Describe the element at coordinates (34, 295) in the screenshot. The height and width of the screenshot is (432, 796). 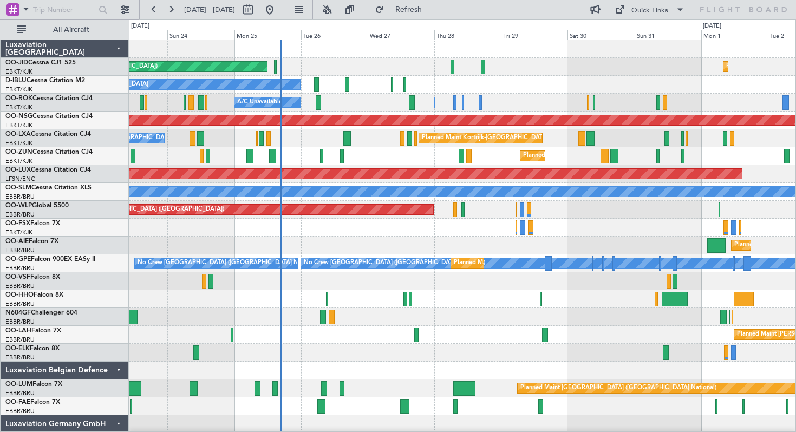
I see `a: OO-HHOFalcon 8X` at that location.